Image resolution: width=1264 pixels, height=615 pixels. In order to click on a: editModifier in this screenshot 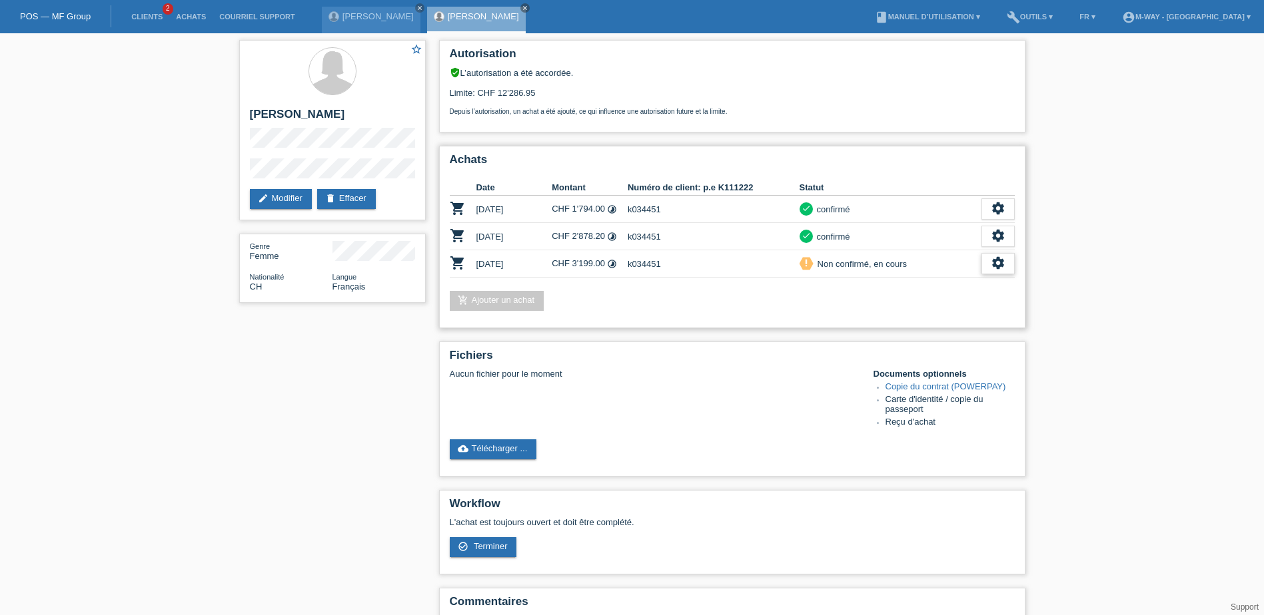, I will do `click(280, 199)`.